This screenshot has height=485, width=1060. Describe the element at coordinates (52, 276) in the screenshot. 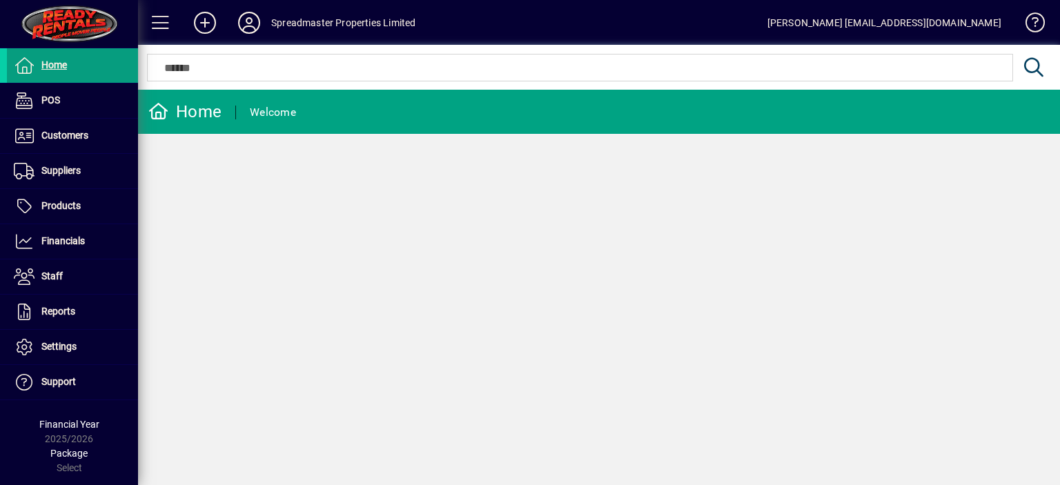

I see `span: Staff` at that location.